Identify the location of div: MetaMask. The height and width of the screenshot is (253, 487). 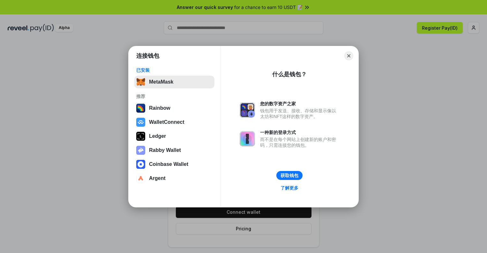
(161, 82).